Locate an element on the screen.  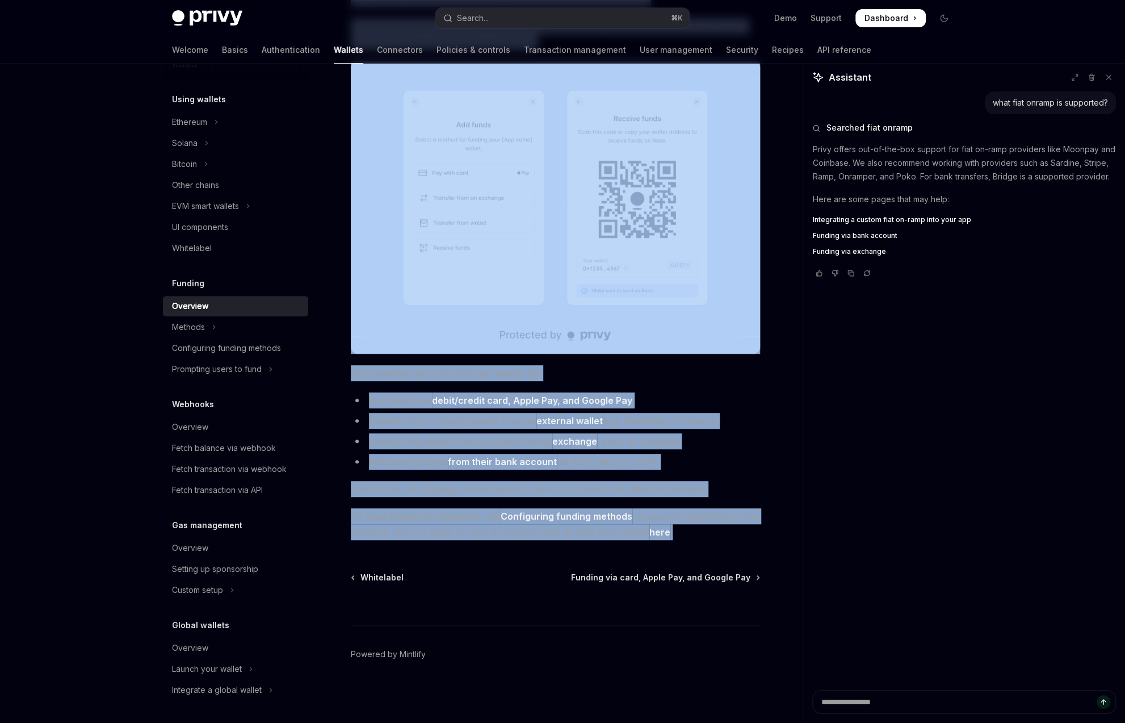
button: Open search is located at coordinates (563, 18).